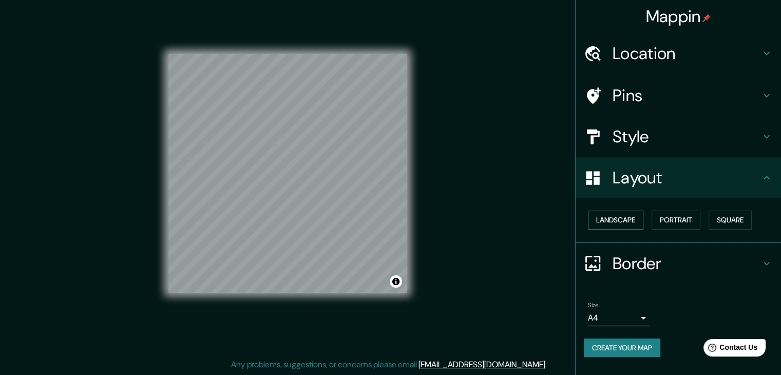 This screenshot has width=781, height=375. Describe the element at coordinates (396, 281) in the screenshot. I see `button: Toggle attribution` at that location.